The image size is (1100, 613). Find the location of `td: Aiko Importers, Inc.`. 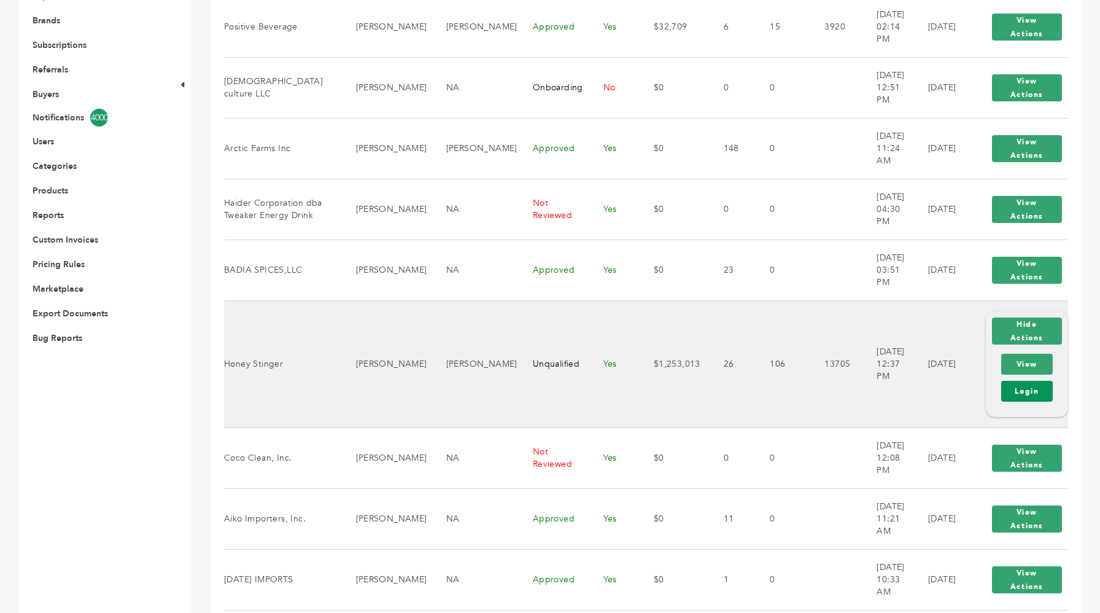

td: Aiko Importers, Inc. is located at coordinates (282, 518).